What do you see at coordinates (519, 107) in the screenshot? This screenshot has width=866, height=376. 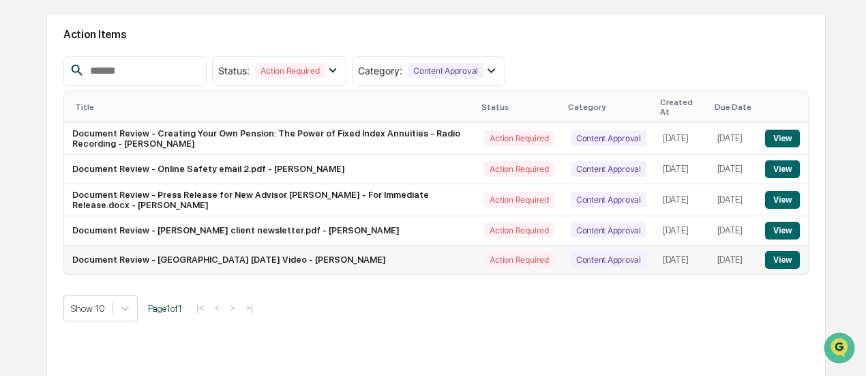 I see `div: Status` at bounding box center [519, 107].